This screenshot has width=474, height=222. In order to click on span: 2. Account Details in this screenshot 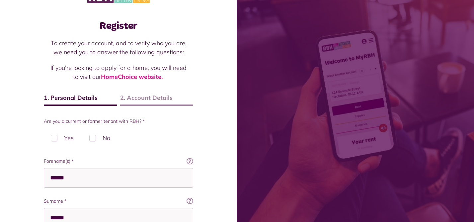, I will do `click(157, 99)`.